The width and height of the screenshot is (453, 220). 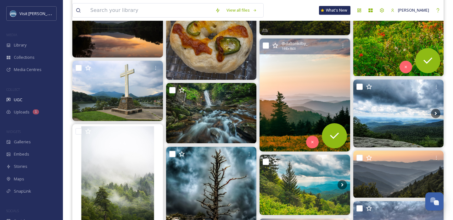 What do you see at coordinates (13, 89) in the screenshot?
I see `span: COLLECT` at bounding box center [13, 89].